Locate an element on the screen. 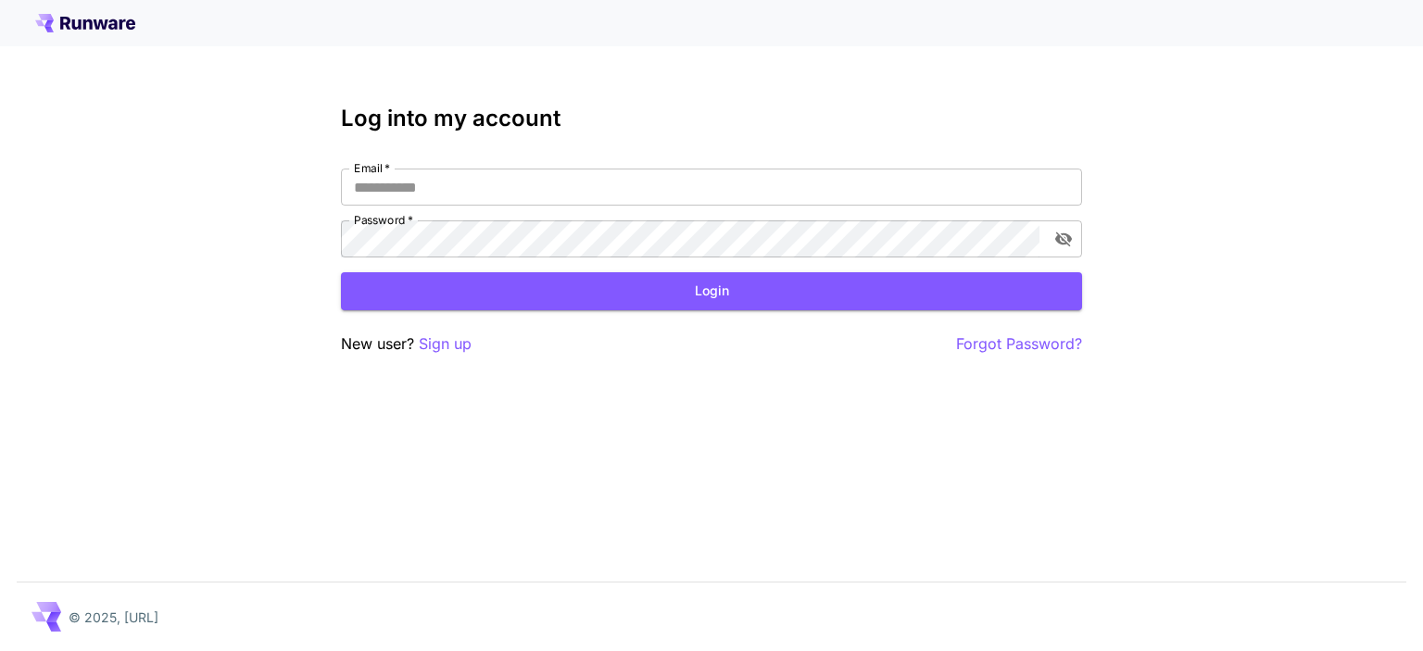  p: Sign up is located at coordinates (445, 344).